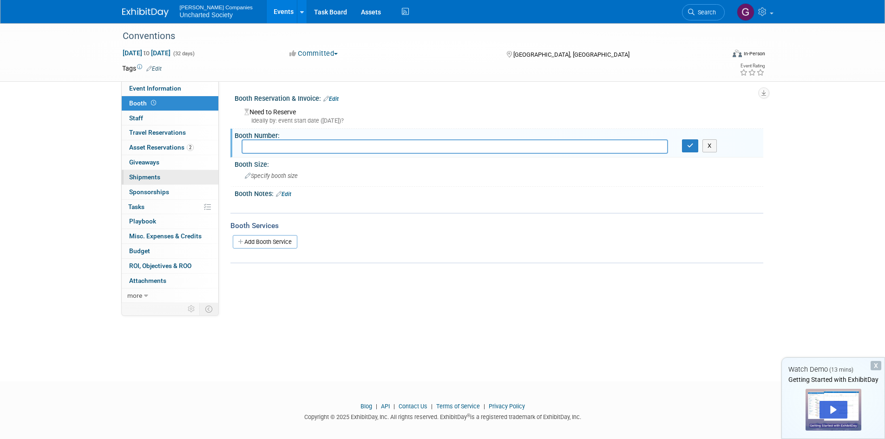  What do you see at coordinates (170, 177) in the screenshot?
I see `a: Shipments` at bounding box center [170, 177].